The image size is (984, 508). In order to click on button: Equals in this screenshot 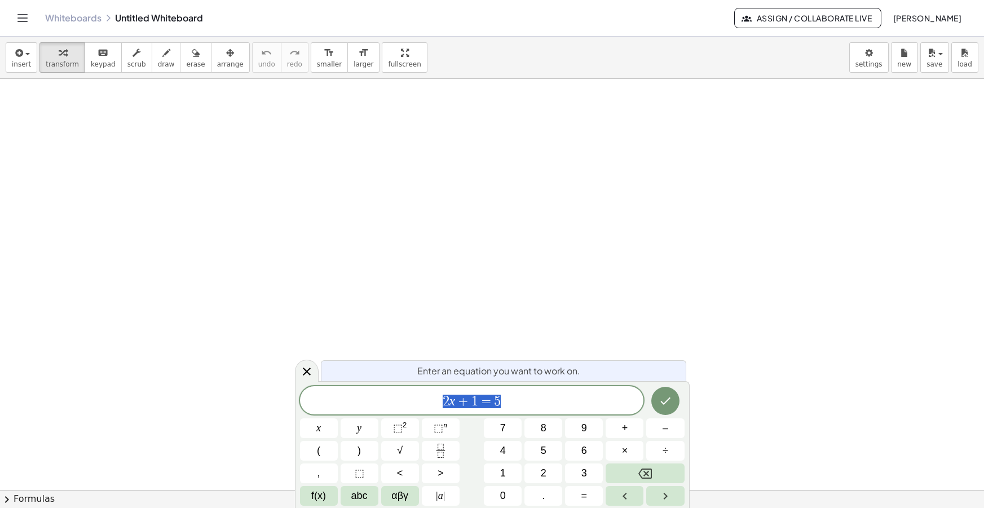, I will do `click(584, 496)`.